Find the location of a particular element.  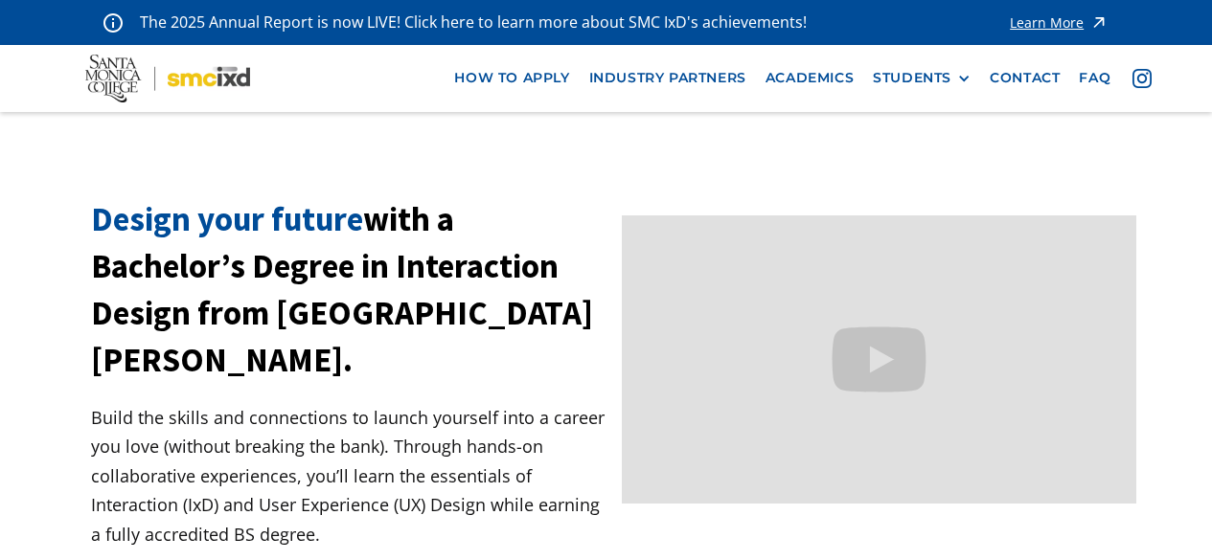

p: Build the skills and connections to launch yourself into a career you love (without breaking the ... is located at coordinates (349, 476).